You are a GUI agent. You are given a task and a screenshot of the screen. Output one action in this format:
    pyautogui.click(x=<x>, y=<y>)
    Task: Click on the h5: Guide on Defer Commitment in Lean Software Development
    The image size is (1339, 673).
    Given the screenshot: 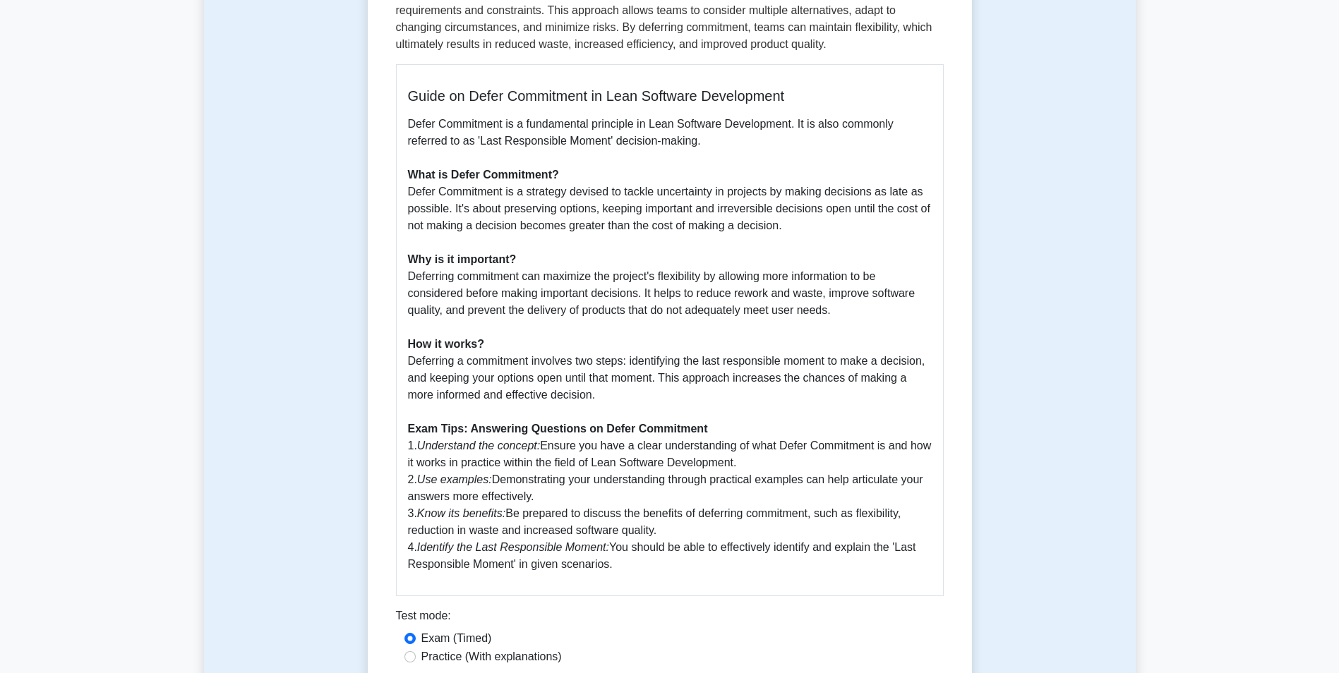 What is the action you would take?
    pyautogui.click(x=670, y=96)
    